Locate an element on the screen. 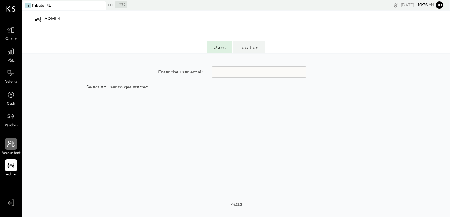  span: Accountant is located at coordinates (11, 153).